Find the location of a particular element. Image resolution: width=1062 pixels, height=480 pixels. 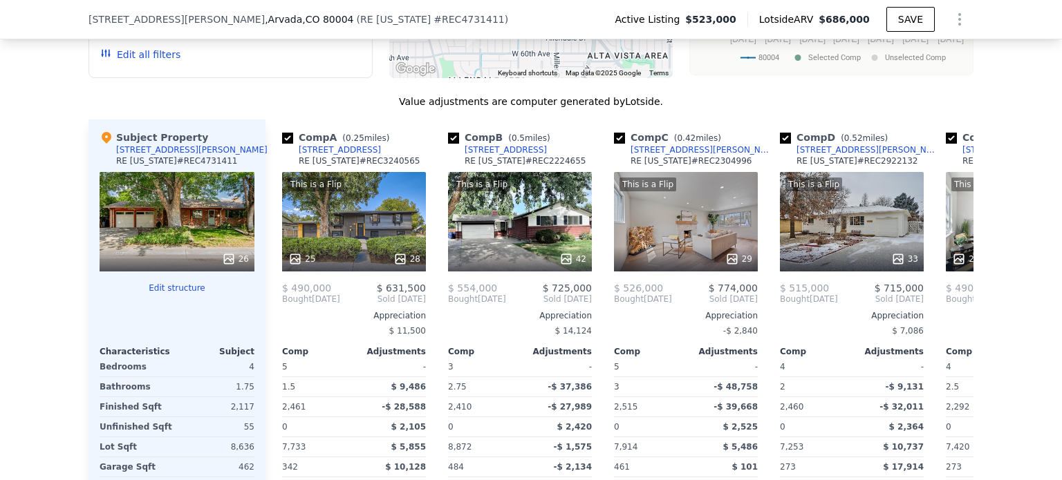

span: 0.5 is located at coordinates (518, 138).